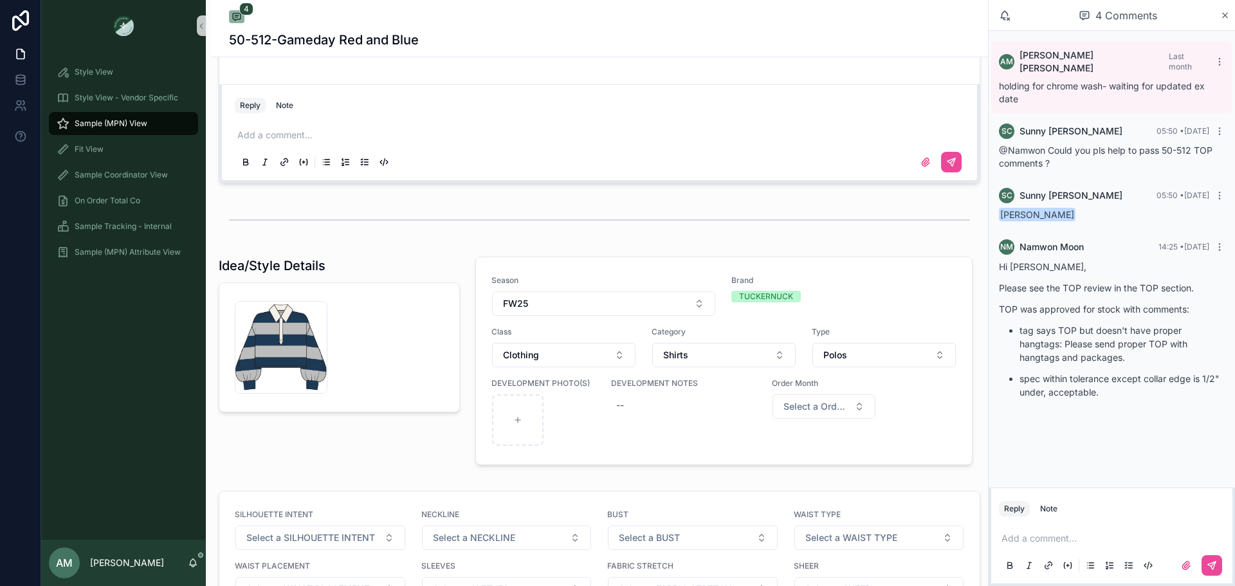 Image resolution: width=1235 pixels, height=586 pixels. What do you see at coordinates (1111, 309) in the screenshot?
I see `p: TOP was approved for stock with comments:` at bounding box center [1111, 309].